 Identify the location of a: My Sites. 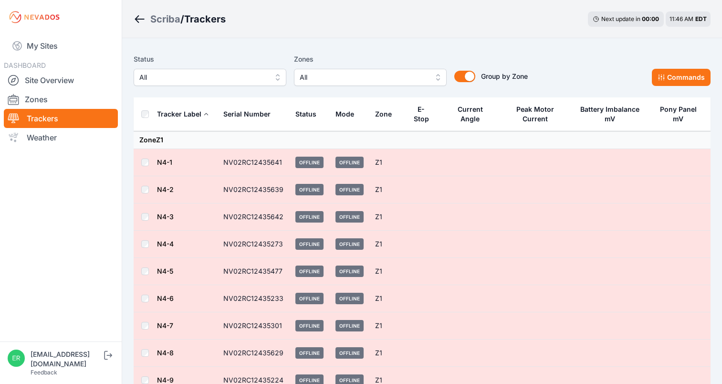
(61, 46).